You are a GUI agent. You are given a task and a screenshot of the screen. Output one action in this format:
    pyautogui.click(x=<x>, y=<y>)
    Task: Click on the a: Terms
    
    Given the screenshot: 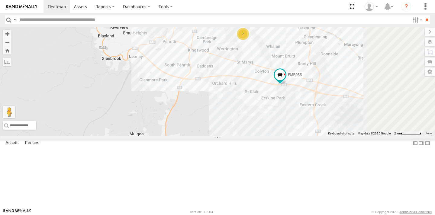 What is the action you would take?
    pyautogui.click(x=429, y=133)
    